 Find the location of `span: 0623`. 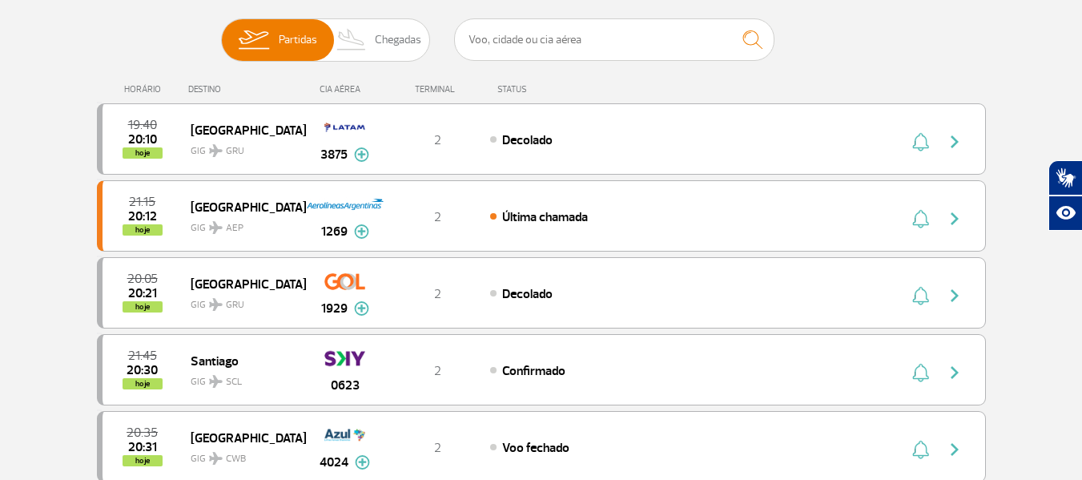

span: 0623 is located at coordinates (345, 385).